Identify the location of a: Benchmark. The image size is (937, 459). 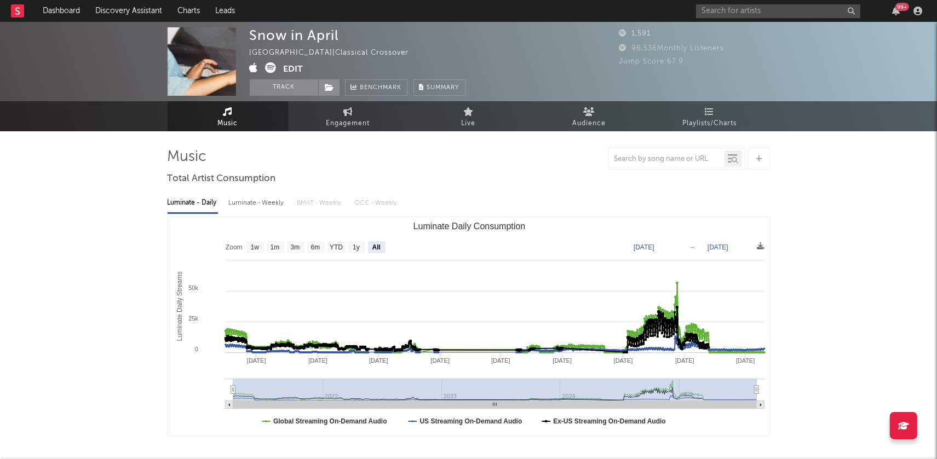
(376, 88).